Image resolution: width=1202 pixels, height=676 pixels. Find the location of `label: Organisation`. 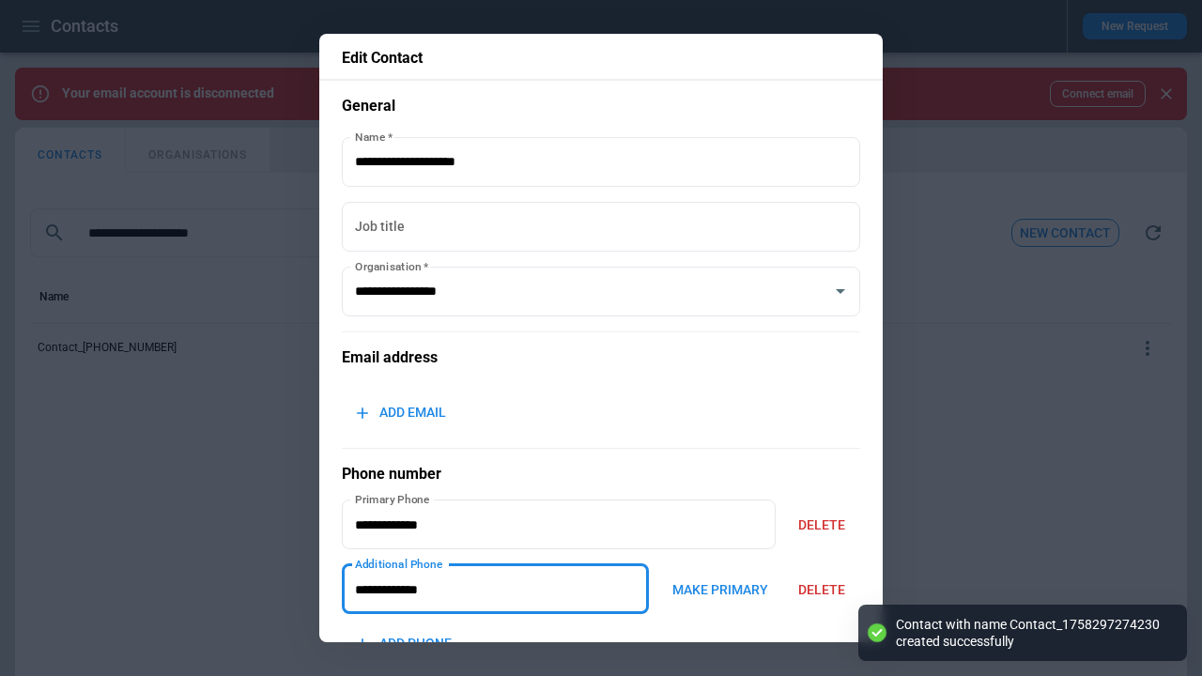

label: Organisation is located at coordinates (392, 266).